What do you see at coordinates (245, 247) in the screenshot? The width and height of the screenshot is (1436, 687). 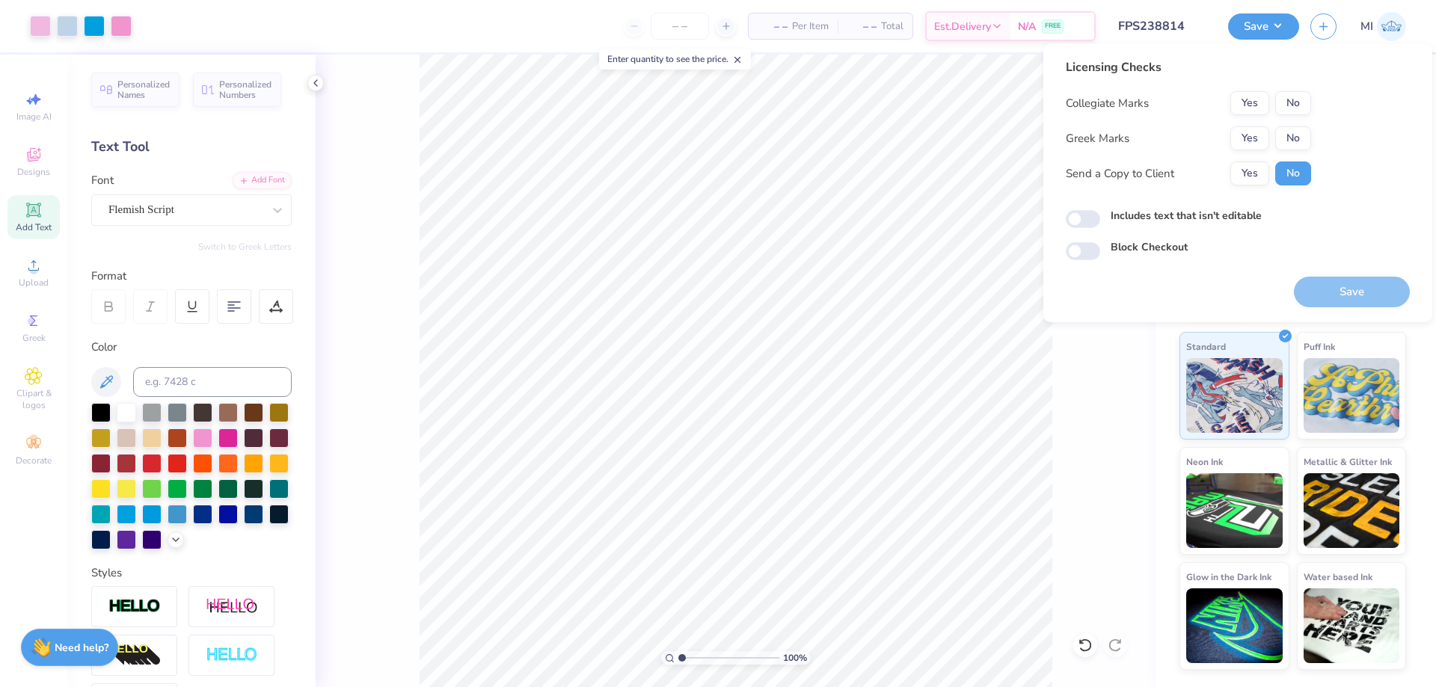 I see `button: Switch to Greek Letters` at bounding box center [245, 247].